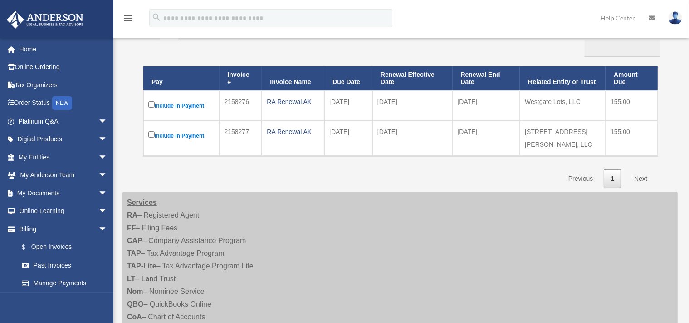 The height and width of the screenshot is (323, 689). I want to click on th: Amount Due: activate to sort column ascending, so click(632, 78).